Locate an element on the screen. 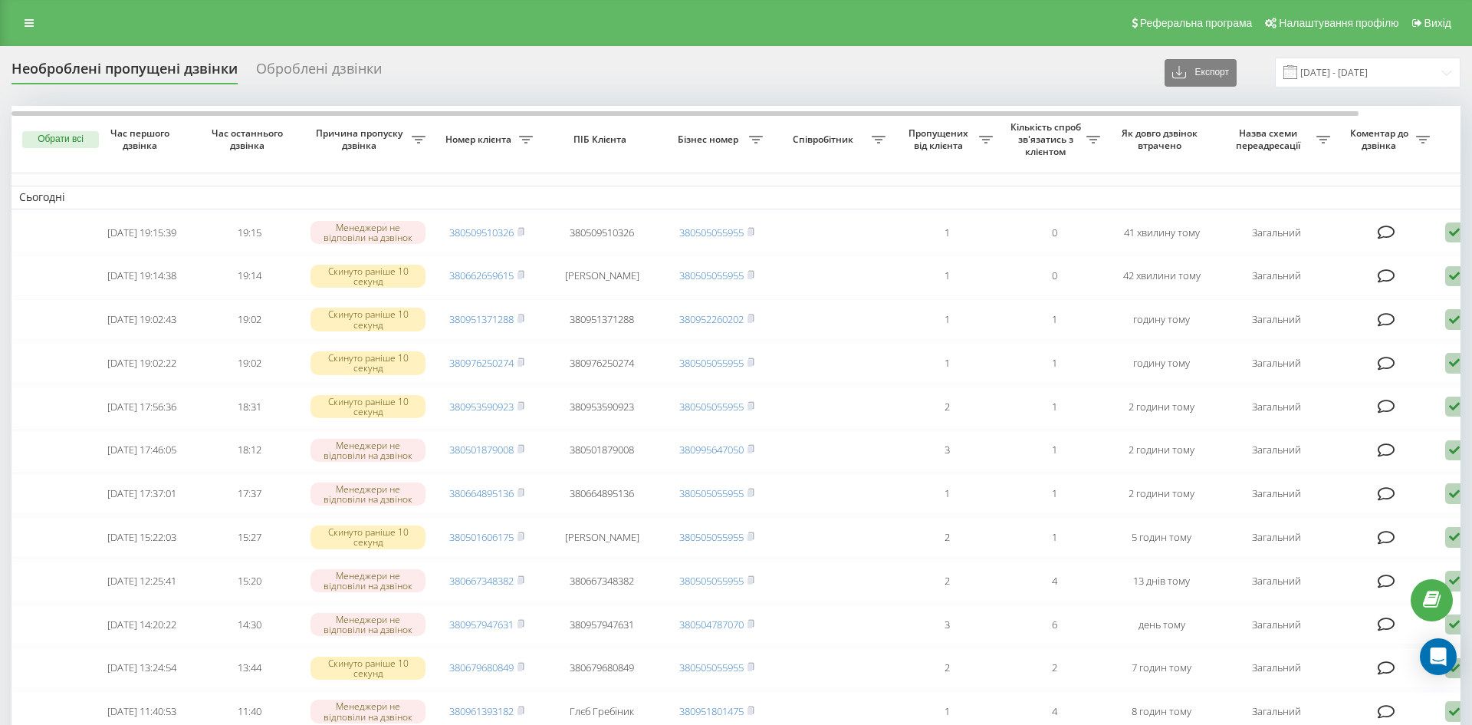 This screenshot has height=725, width=1472. td: 19:15 is located at coordinates (249, 232).